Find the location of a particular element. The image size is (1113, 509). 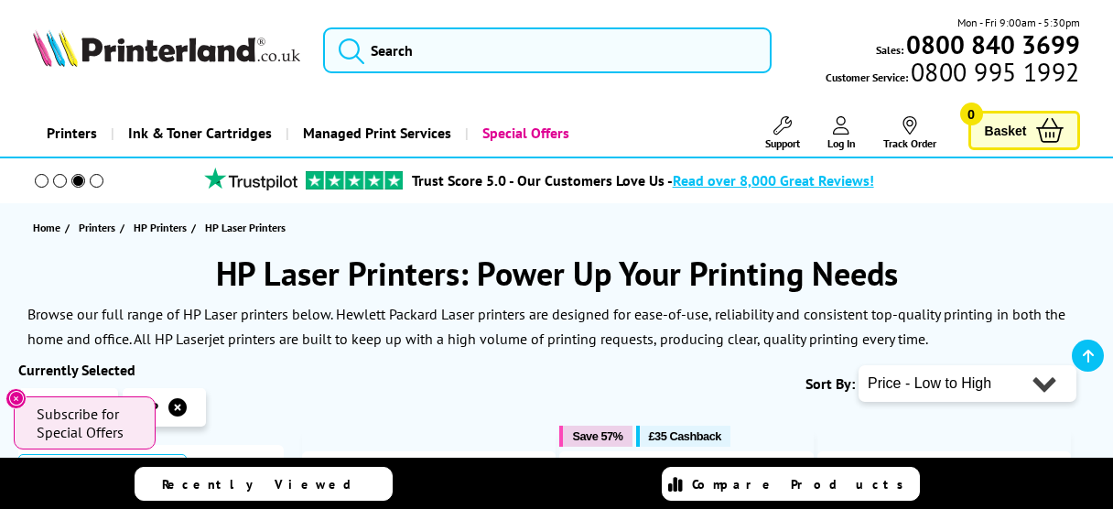

input: Search is located at coordinates (547, 50).